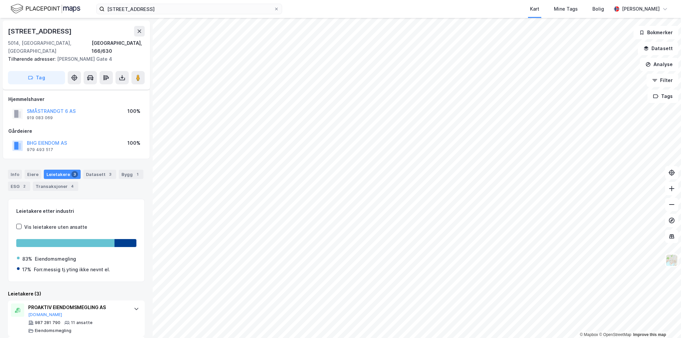  What do you see at coordinates (615, 334) in the screenshot?
I see `a: OpenStreetMap` at bounding box center [615, 334].